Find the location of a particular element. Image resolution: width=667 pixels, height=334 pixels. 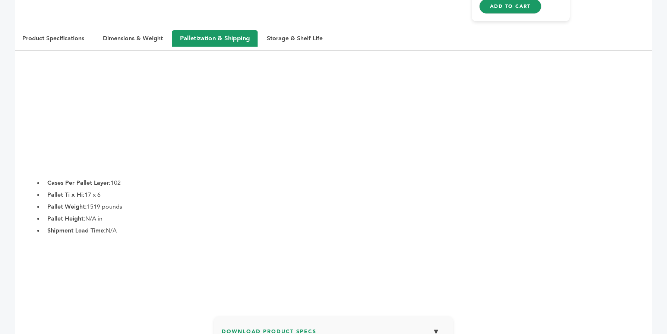

b: Pallet Height: is located at coordinates (66, 218).